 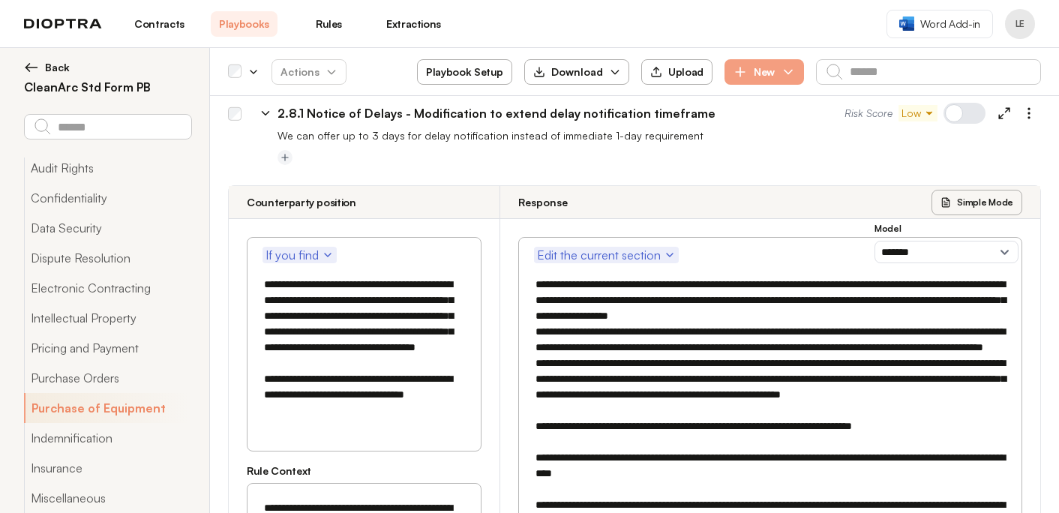 I want to click on span: Actions, so click(x=309, y=72).